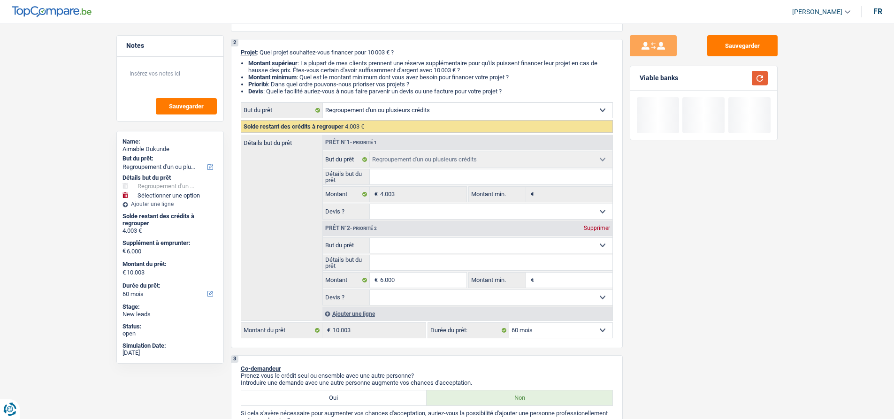  What do you see at coordinates (170, 142) in the screenshot?
I see `div: Name:` at bounding box center [170, 142].